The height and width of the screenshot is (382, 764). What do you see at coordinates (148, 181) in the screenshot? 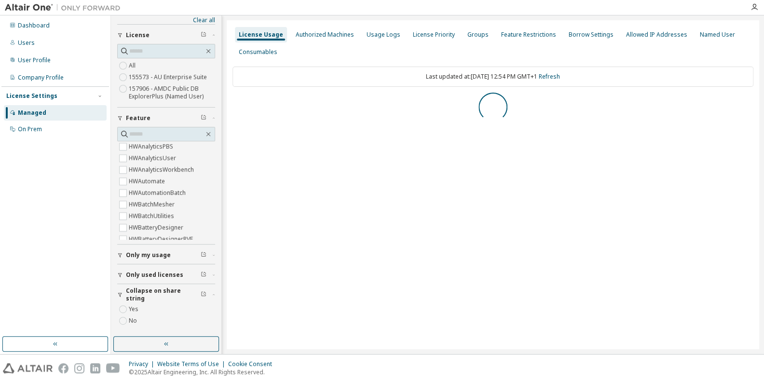
I see `label: HWAutomate` at bounding box center [148, 181].